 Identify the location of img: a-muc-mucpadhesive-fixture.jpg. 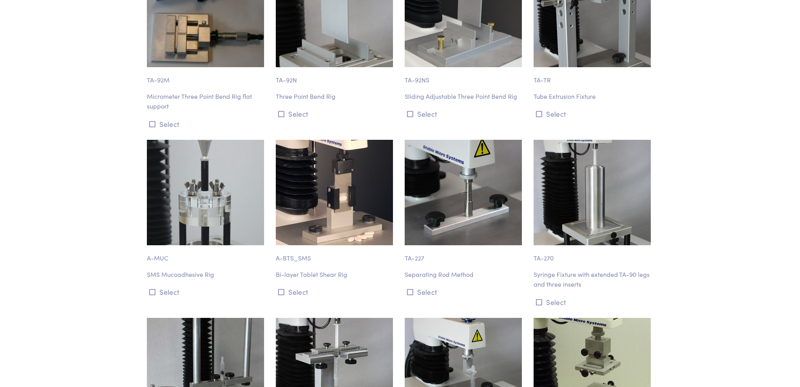
(205, 193).